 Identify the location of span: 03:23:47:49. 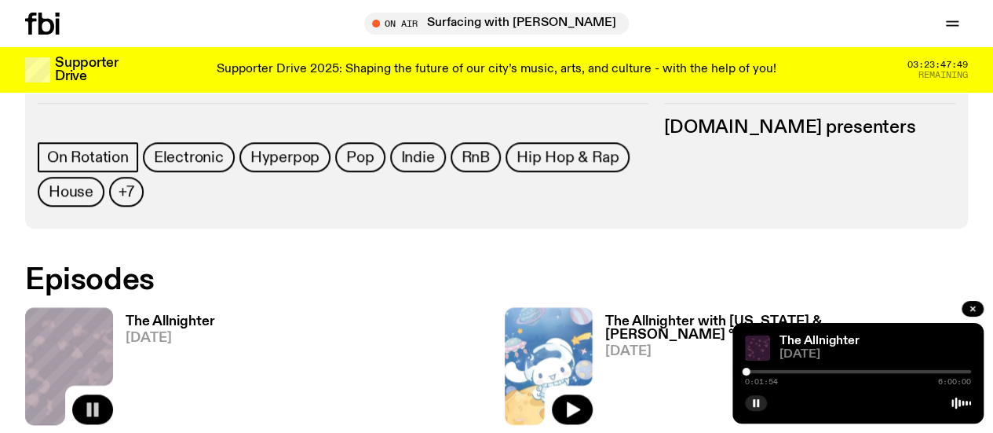
(938, 64).